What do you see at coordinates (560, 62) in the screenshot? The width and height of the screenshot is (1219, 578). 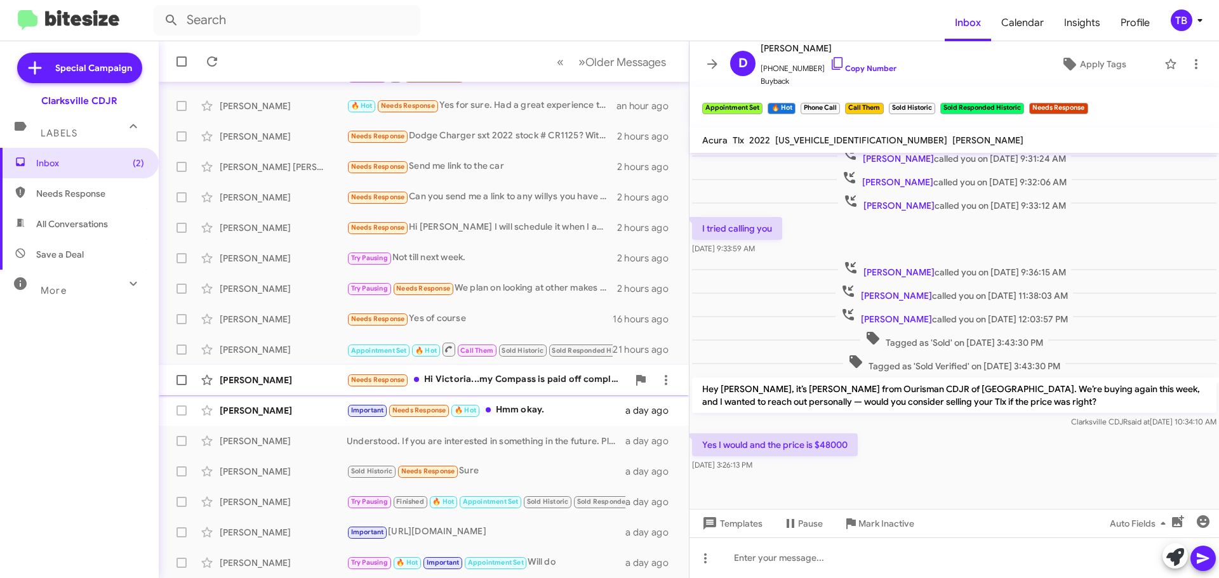 I see `button: Previous` at bounding box center [560, 62].